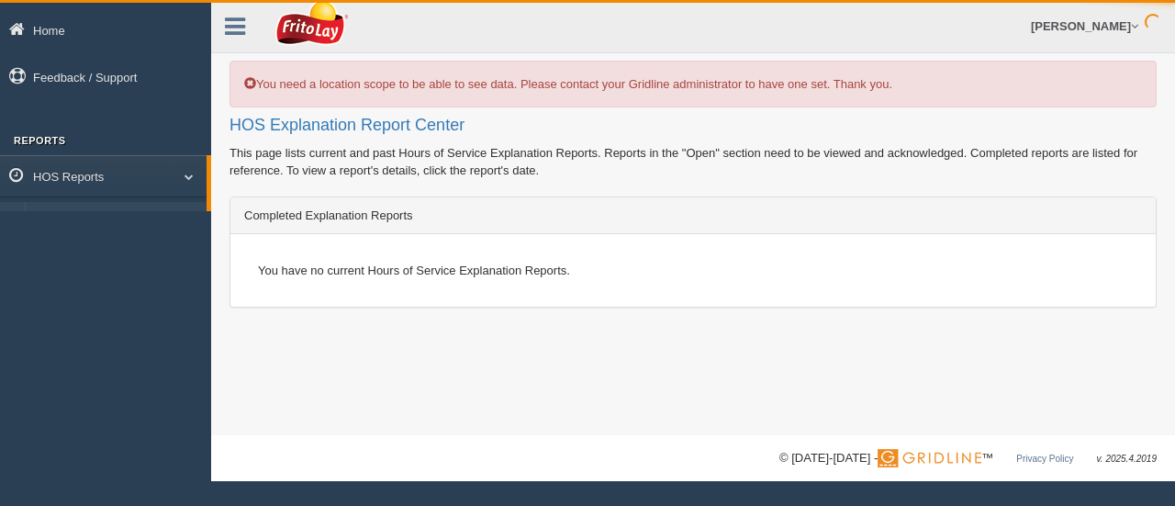  I want to click on div: You have no current Hours of Service Explanation Reports., so click(693, 270).